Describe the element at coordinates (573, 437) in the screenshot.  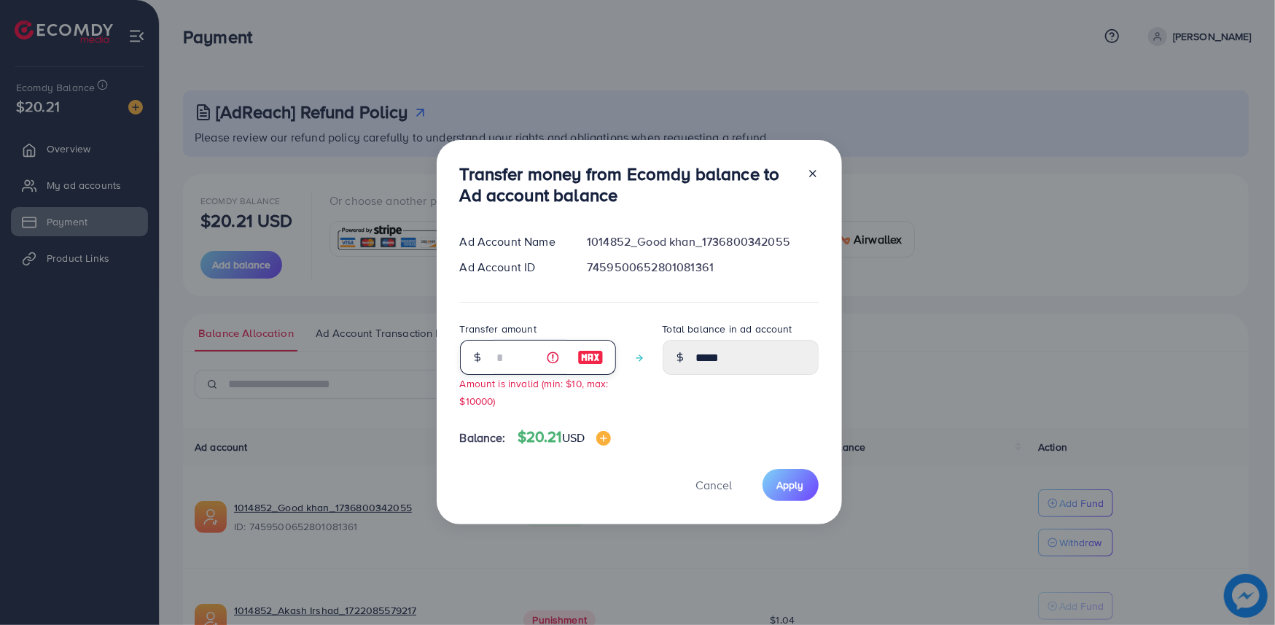
I see `span: USD` at that location.